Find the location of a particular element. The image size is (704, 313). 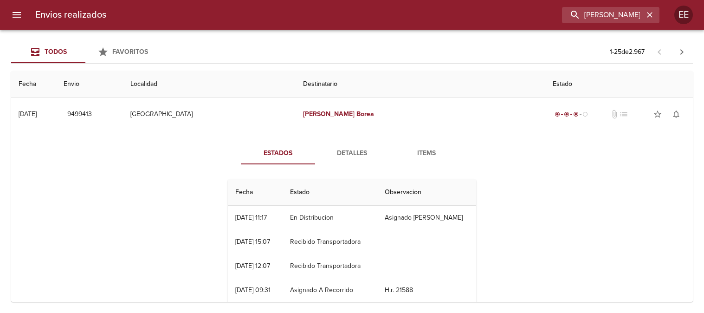

p: 1 - 25 de 2.967 is located at coordinates (627, 52).